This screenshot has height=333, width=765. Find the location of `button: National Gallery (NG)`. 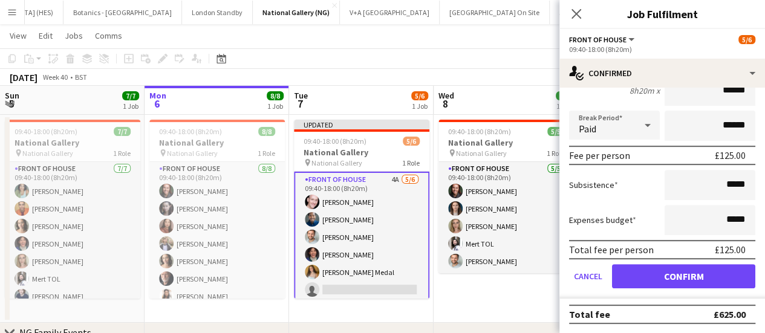

button: National Gallery (NG) is located at coordinates (296, 12).